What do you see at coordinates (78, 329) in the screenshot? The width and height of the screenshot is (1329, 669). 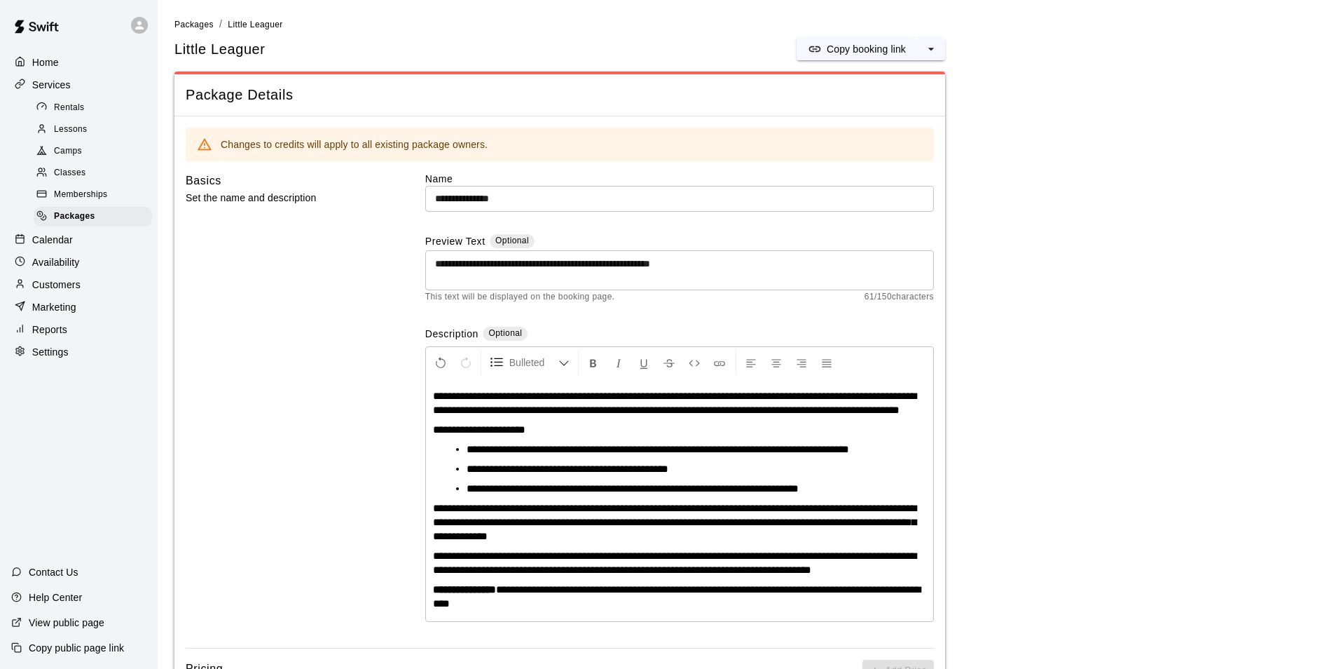 I see `a: Reports` at bounding box center [78, 329].